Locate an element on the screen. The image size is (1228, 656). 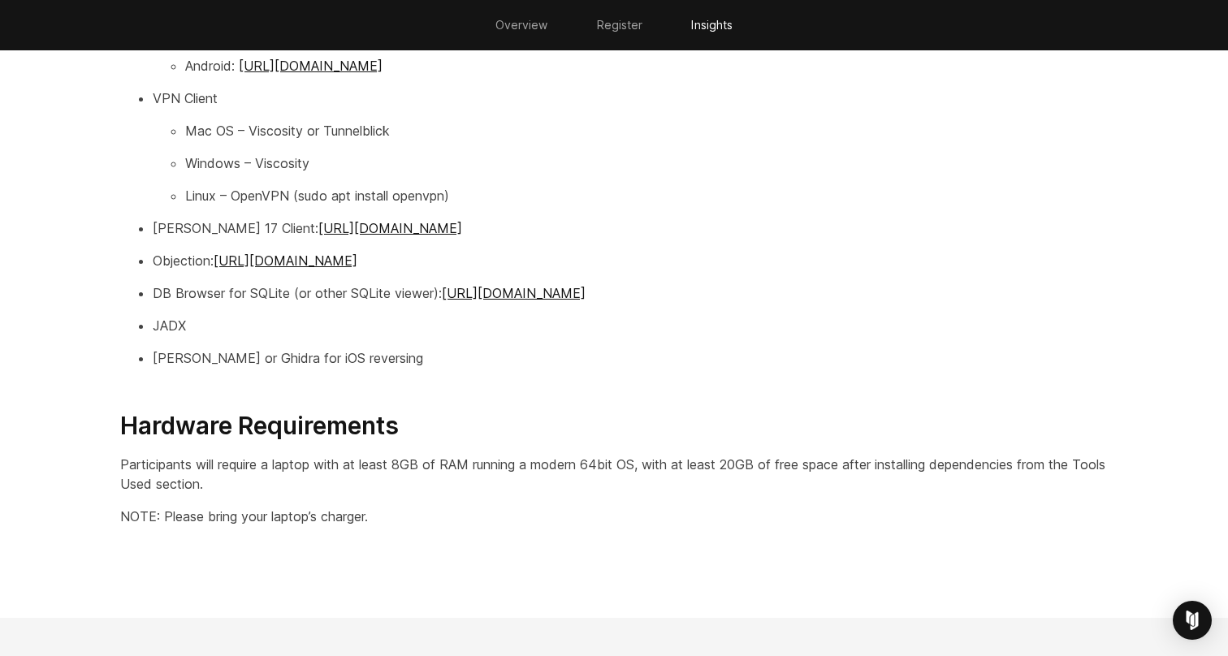
p: Participants will require a laptop with at least 8GB of RAM running a modern 64bit OS, with at le... is located at coordinates (614, 474).